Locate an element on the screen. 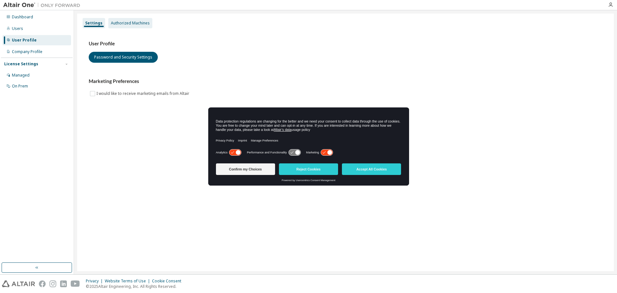 The image size is (617, 293). div: Authorized Machines is located at coordinates (130, 23).